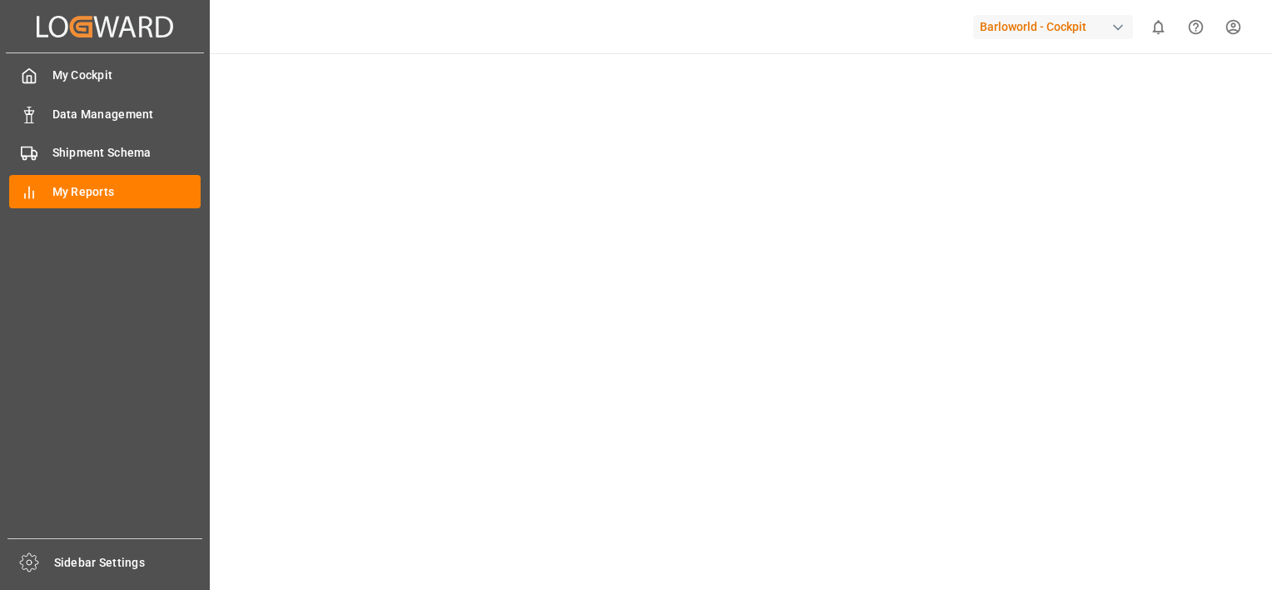 This screenshot has width=1272, height=590. Describe the element at coordinates (105, 191) in the screenshot. I see `a: My Reports` at that location.